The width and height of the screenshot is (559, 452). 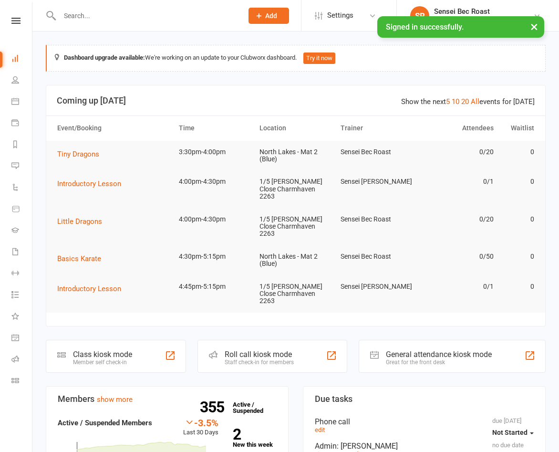 I want to click on a: What's New, so click(x=22, y=317).